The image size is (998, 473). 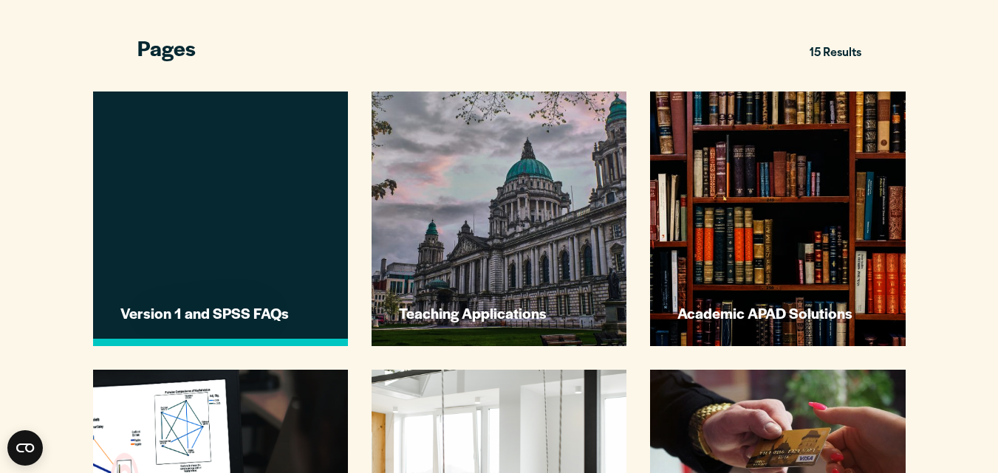 What do you see at coordinates (499, 219) in the screenshot?
I see `a: Teaching Applications` at bounding box center [499, 219].